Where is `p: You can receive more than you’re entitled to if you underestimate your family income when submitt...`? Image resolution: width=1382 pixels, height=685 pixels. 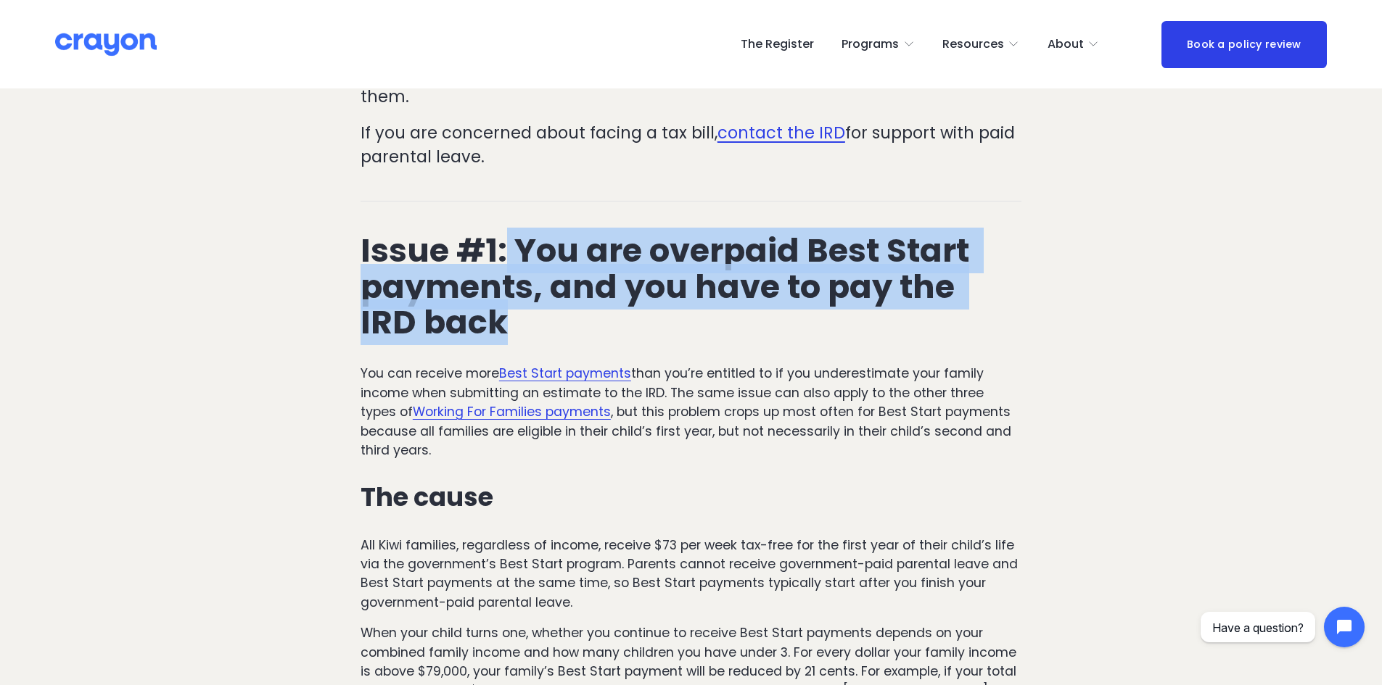
p: You can receive more than you’re entitled to if you underestimate your family income when submitt... is located at coordinates (691, 412).